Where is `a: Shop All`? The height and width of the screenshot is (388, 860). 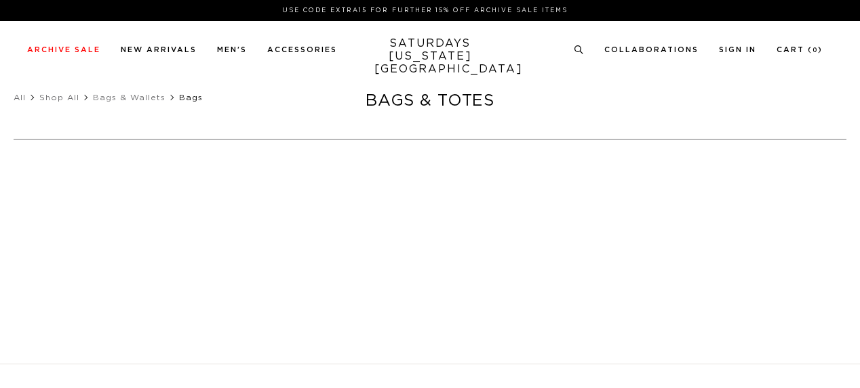
a: Shop All is located at coordinates (59, 98).